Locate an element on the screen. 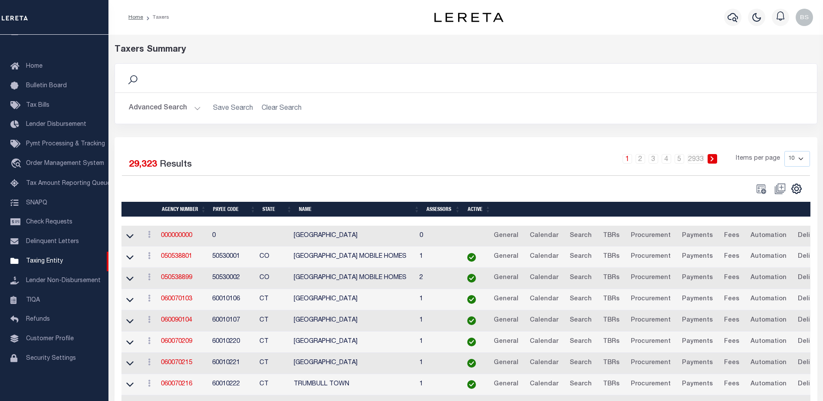  span: SNAPQ is located at coordinates (36, 203).